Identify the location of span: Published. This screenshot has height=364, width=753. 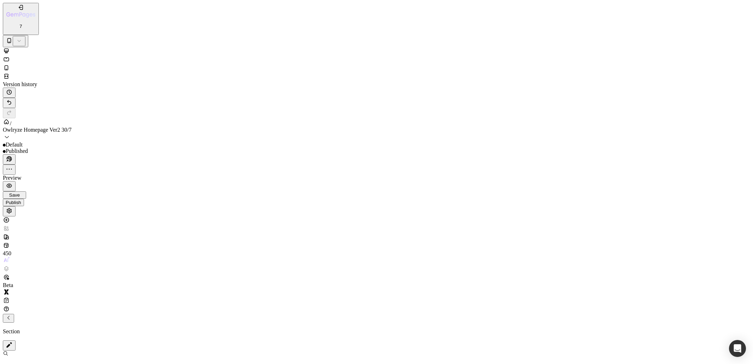
(17, 151).